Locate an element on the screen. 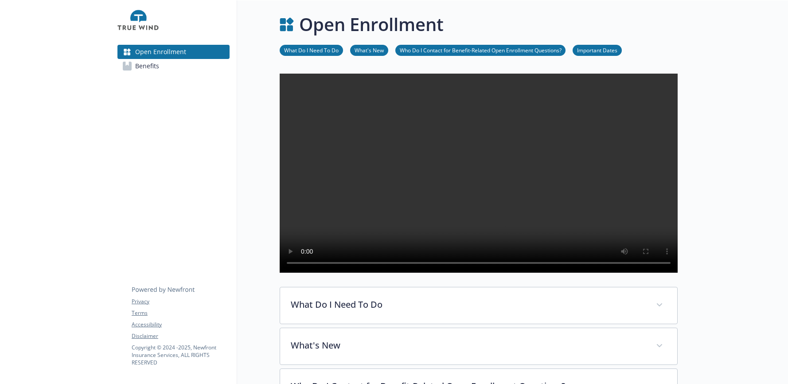 This screenshot has height=384, width=788. h1: Open Enrollment is located at coordinates (371, 24).